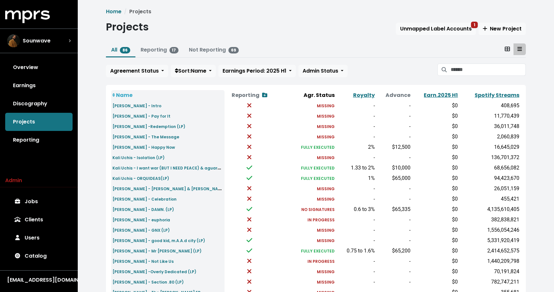 This screenshot has height=292, width=554. What do you see at coordinates (323, 71) in the screenshot?
I see `button: Admin Status` at bounding box center [323, 71].